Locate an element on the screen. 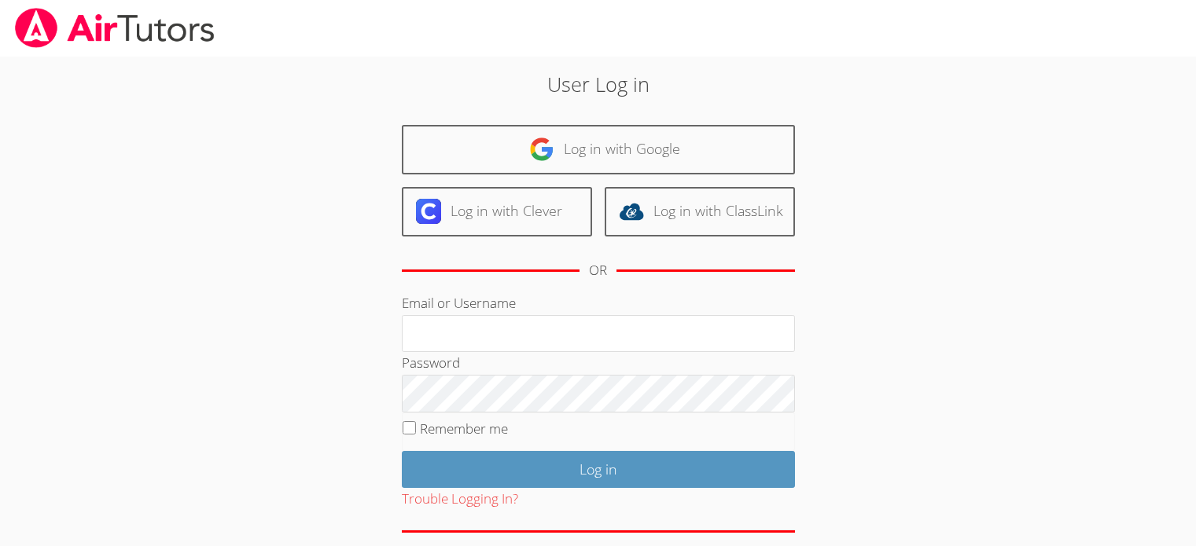 The height and width of the screenshot is (546, 1196). div: OR is located at coordinates (597, 270).